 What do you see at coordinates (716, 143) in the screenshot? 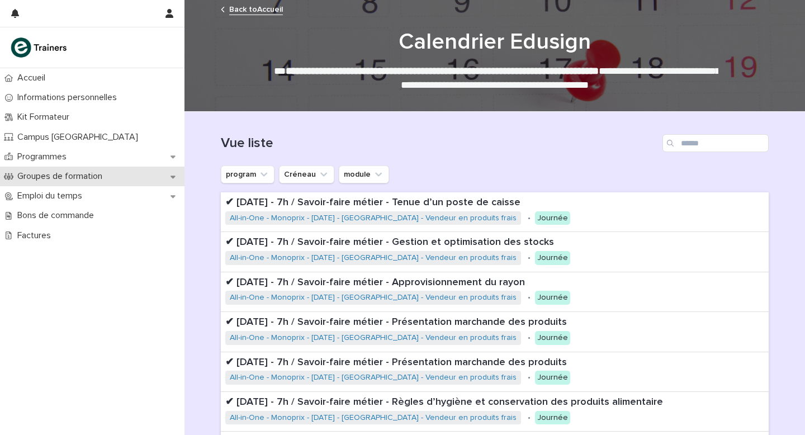
I see `div: Search` at bounding box center [716, 143].